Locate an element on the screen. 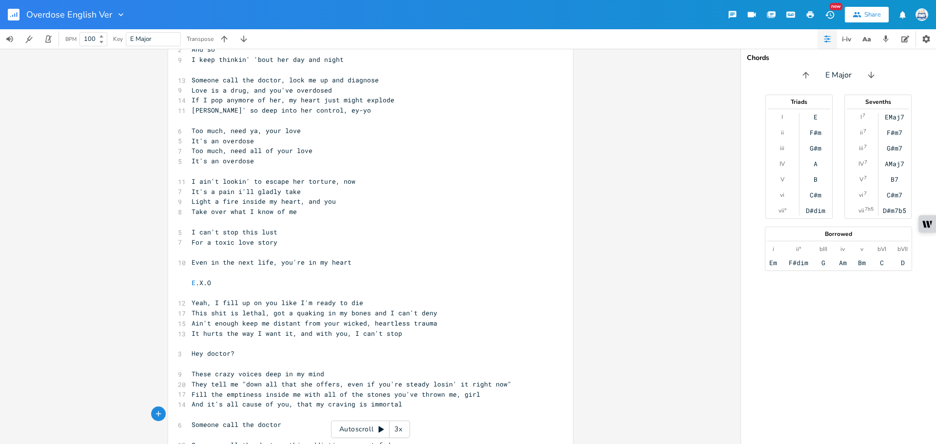 The image size is (936, 444). div: v is located at coordinates (862, 249).